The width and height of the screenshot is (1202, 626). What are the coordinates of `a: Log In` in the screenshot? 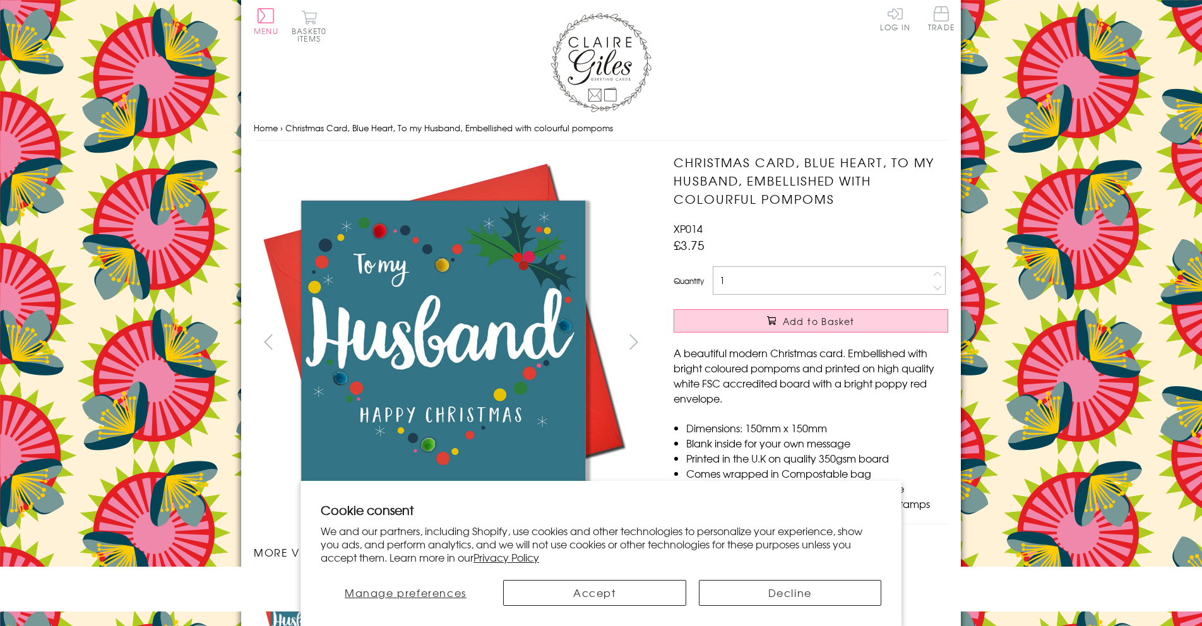 It's located at (895, 18).